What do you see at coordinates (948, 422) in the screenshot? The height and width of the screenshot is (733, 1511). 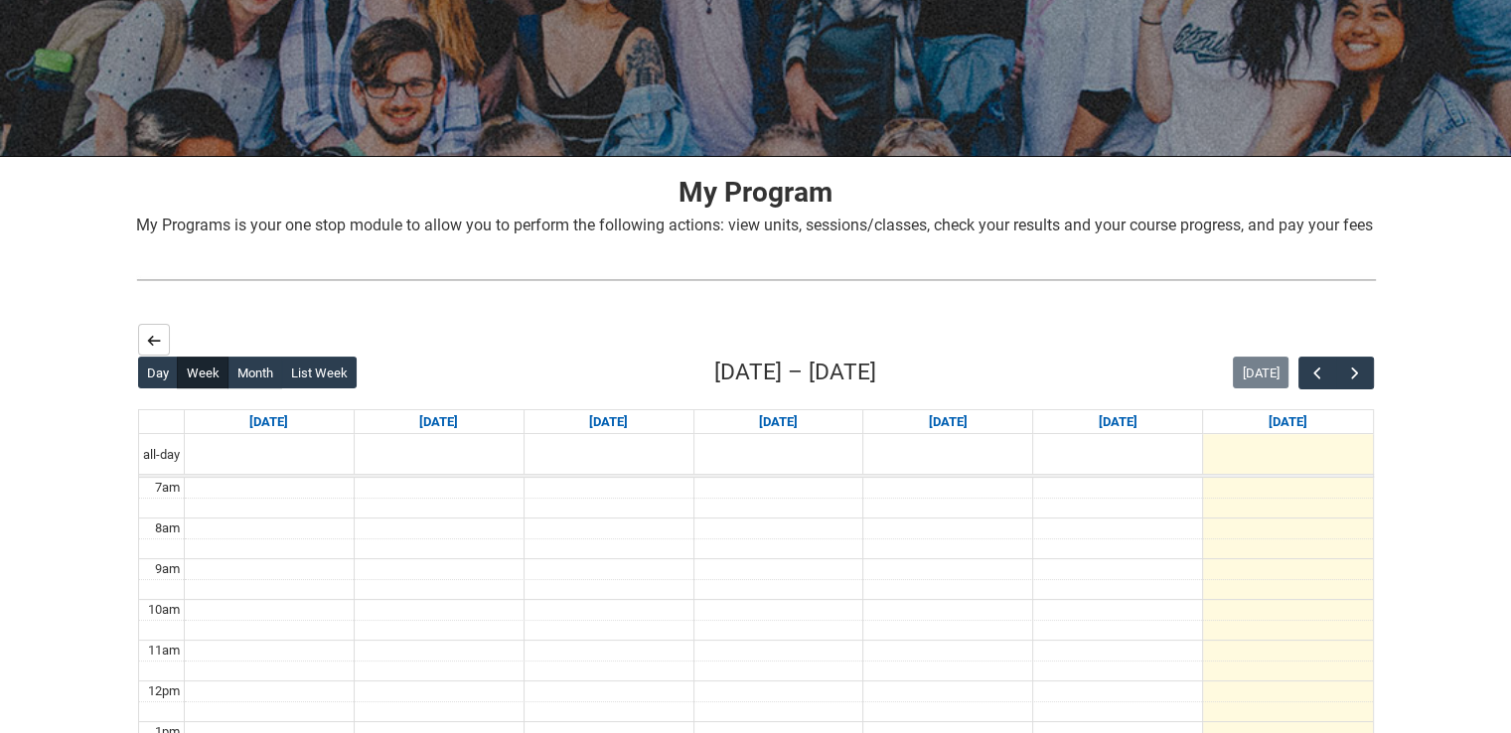 I see `a: Go to September 4, 2025` at bounding box center [948, 422].